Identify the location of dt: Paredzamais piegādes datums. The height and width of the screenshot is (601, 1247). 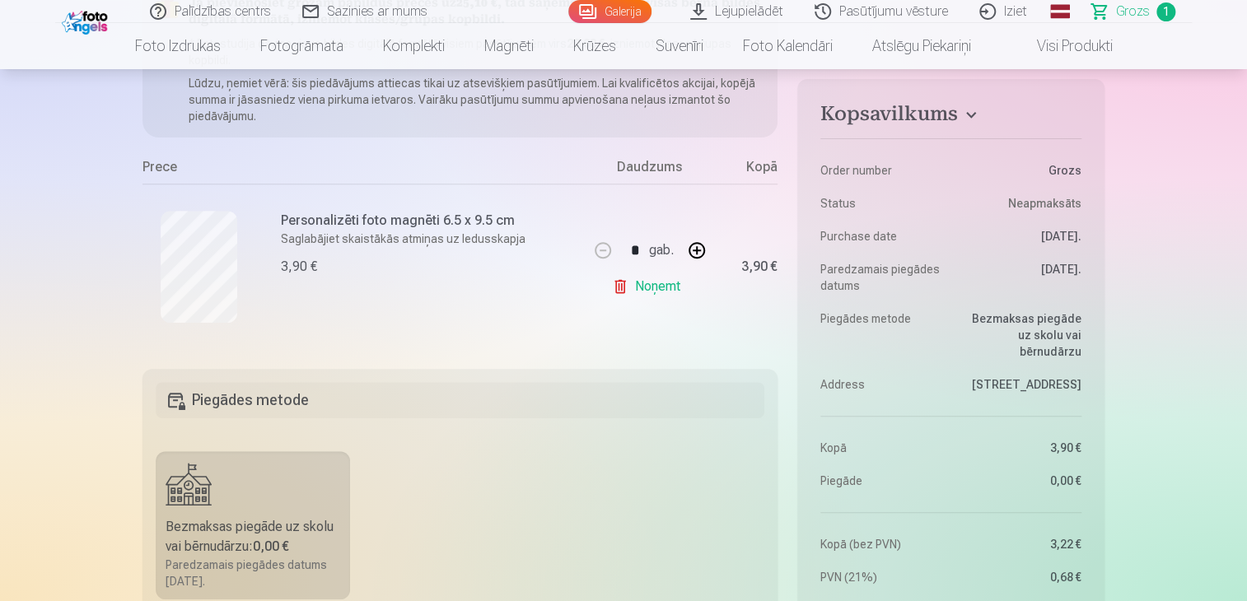
(881, 277).